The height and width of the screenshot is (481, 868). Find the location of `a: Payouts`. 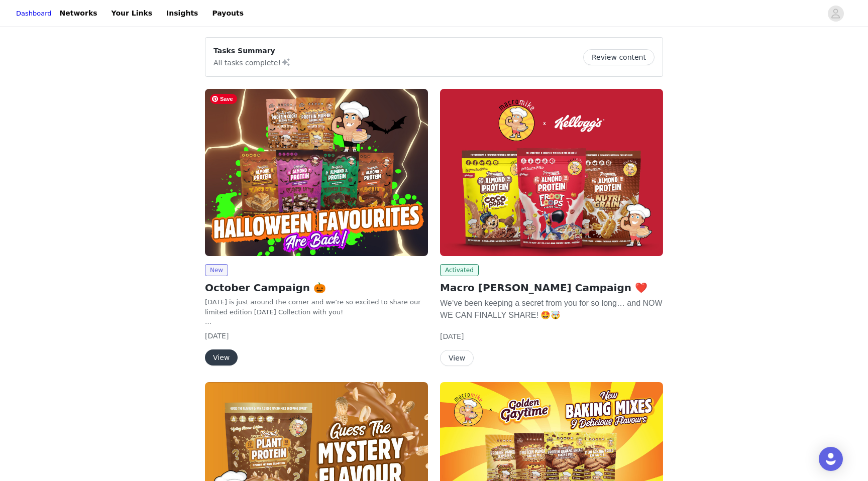

a: Payouts is located at coordinates (227, 13).